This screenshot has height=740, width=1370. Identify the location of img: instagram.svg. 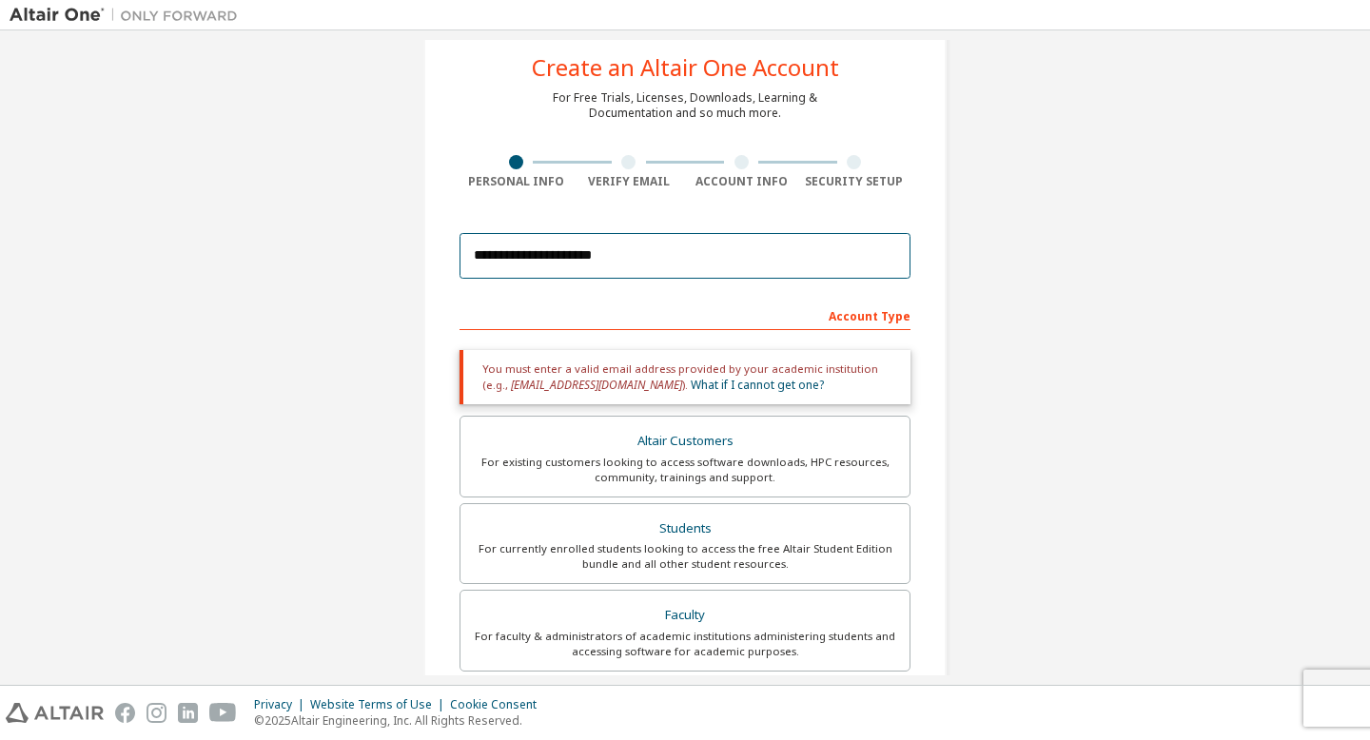
(156, 713).